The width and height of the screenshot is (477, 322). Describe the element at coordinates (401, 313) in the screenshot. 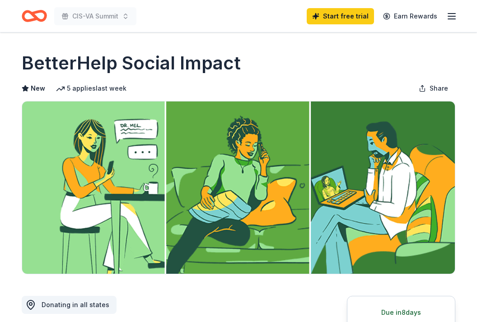

I see `div: Due in 8 days` at that location.